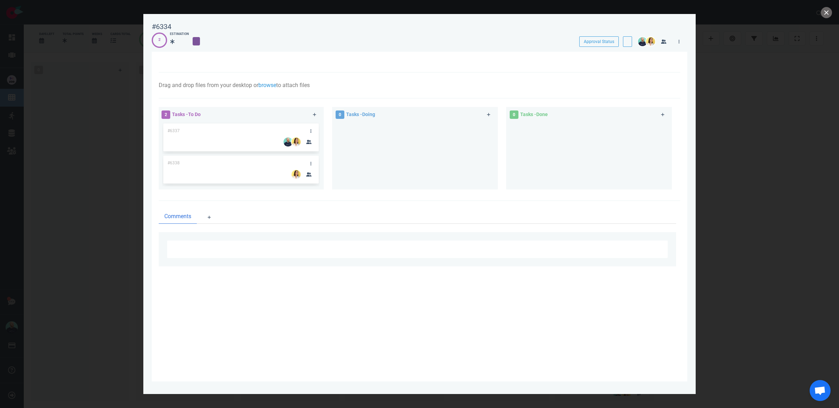  I want to click on div: Estimation, so click(179, 34).